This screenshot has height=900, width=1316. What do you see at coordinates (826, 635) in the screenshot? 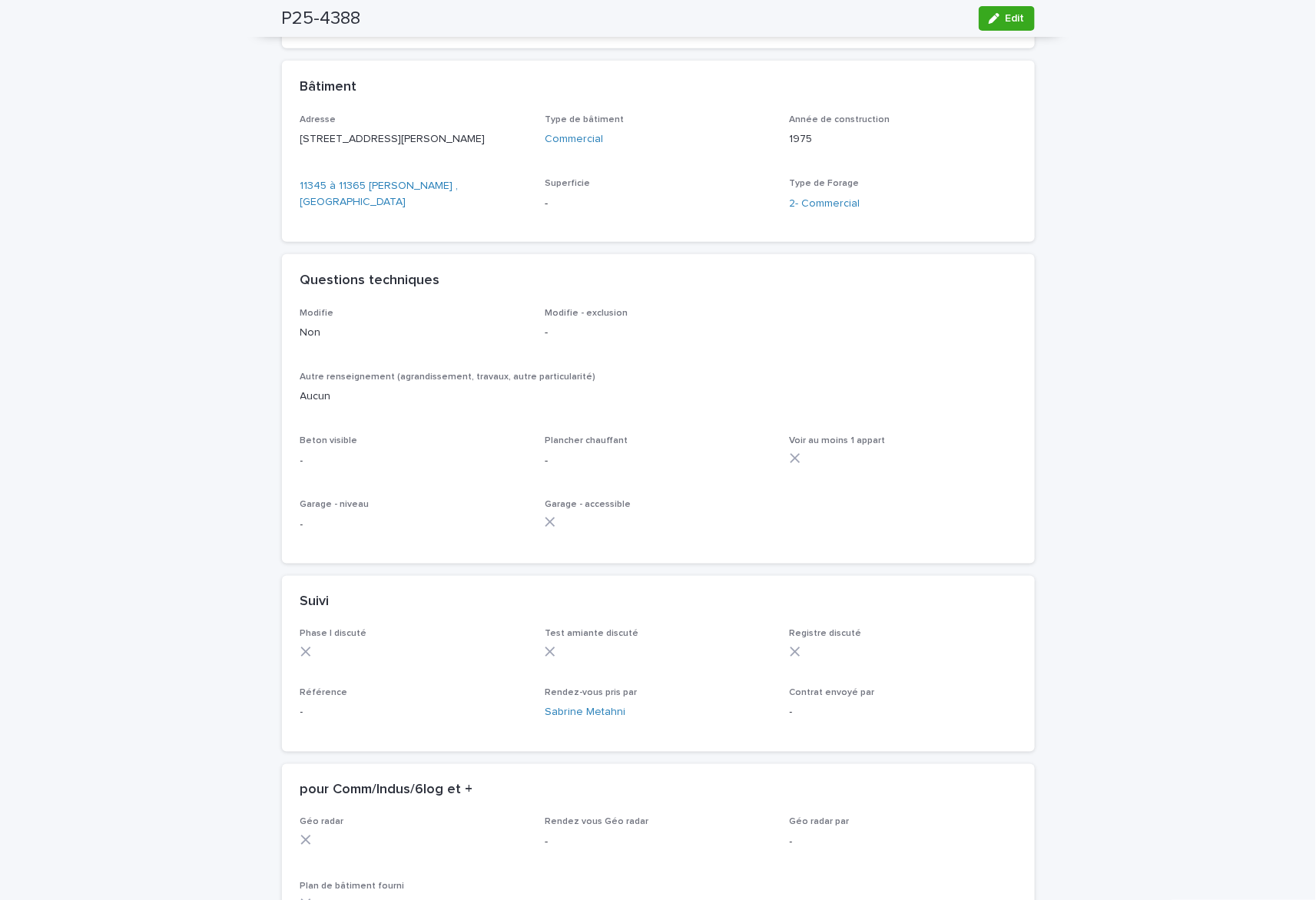
I see `span: Registre discuté` at bounding box center [826, 635].